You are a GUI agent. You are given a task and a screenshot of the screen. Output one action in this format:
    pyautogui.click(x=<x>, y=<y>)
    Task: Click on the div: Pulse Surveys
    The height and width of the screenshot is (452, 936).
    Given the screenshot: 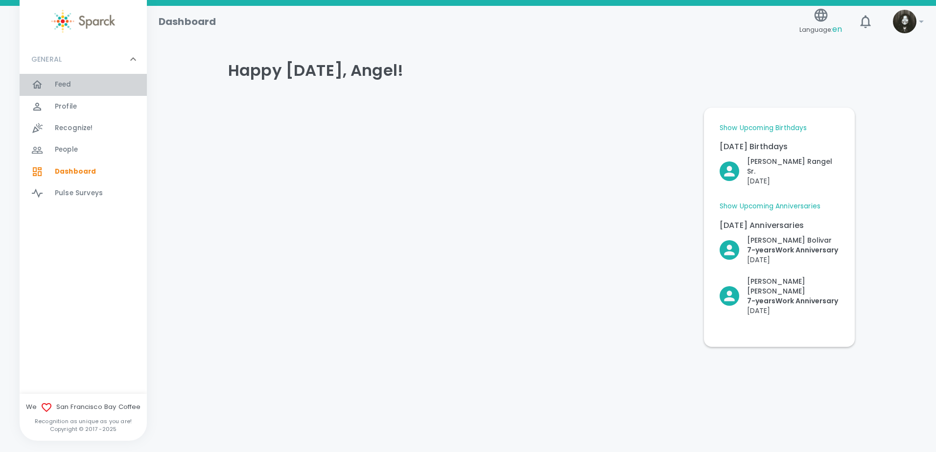 What is the action you would take?
    pyautogui.click(x=83, y=193)
    